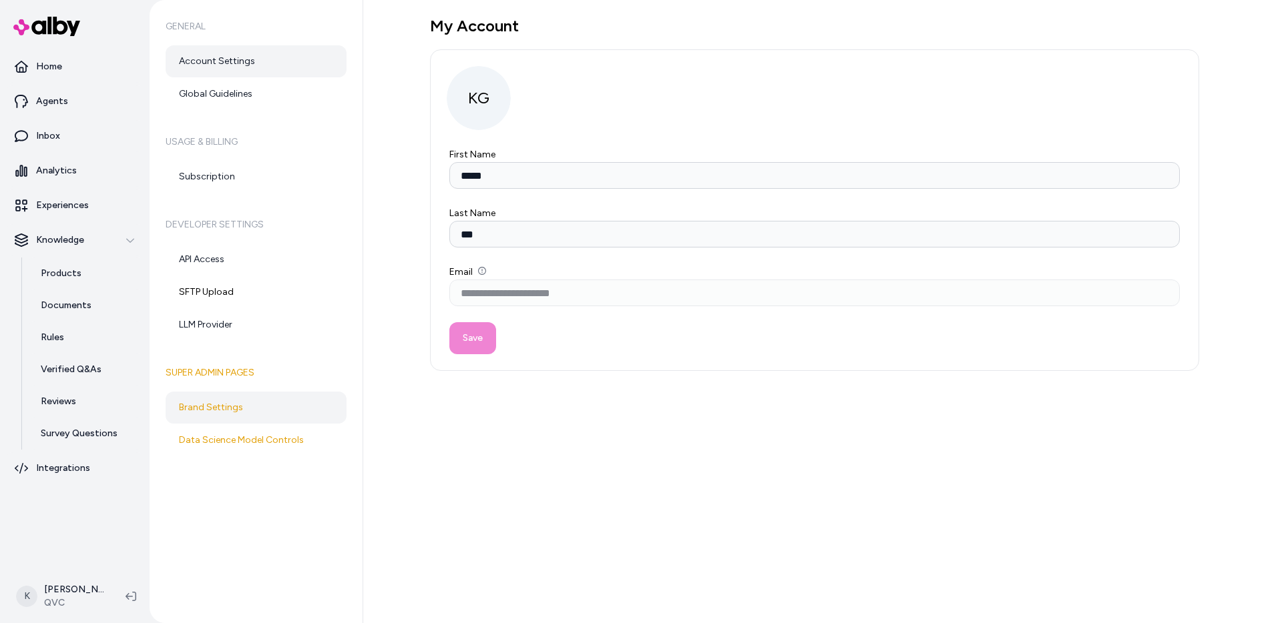  What do you see at coordinates (49, 67) in the screenshot?
I see `p: Home` at bounding box center [49, 67].